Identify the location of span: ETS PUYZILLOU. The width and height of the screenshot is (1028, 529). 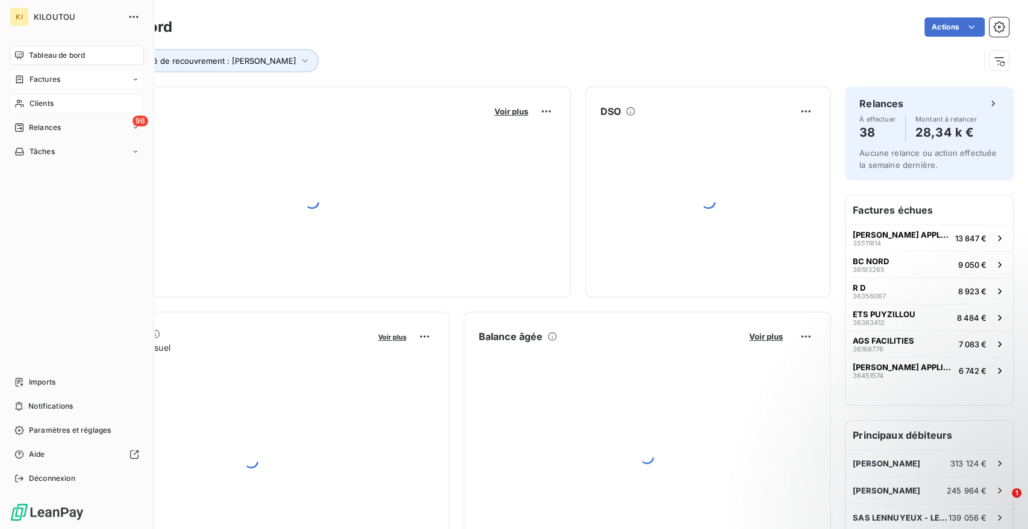
(884, 314).